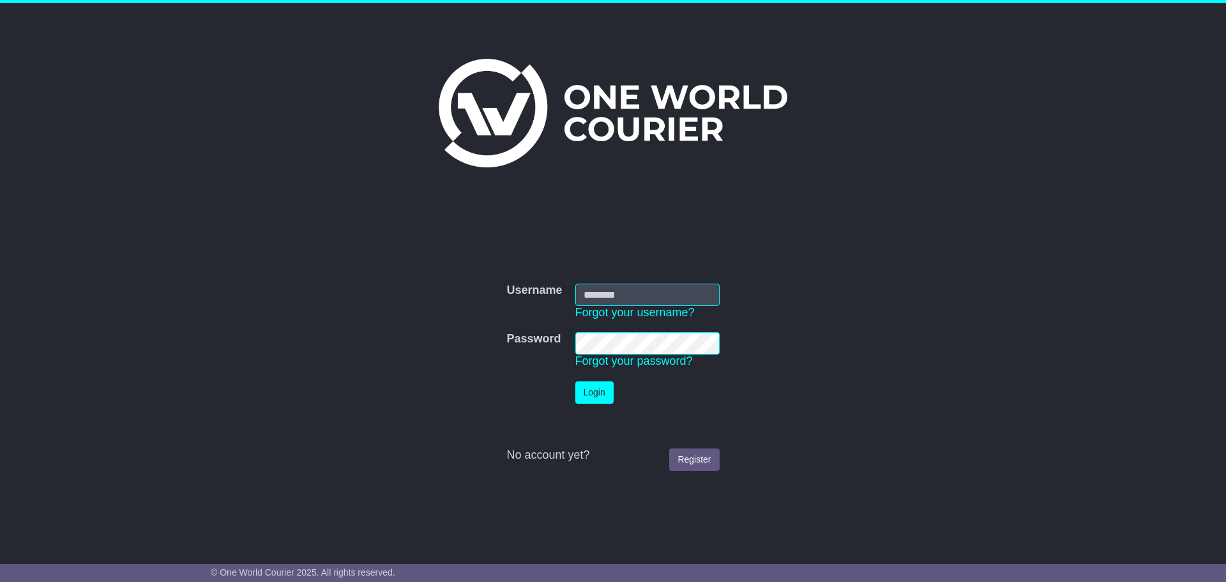 This screenshot has height=582, width=1226. Describe the element at coordinates (595, 392) in the screenshot. I see `button: Login` at that location.